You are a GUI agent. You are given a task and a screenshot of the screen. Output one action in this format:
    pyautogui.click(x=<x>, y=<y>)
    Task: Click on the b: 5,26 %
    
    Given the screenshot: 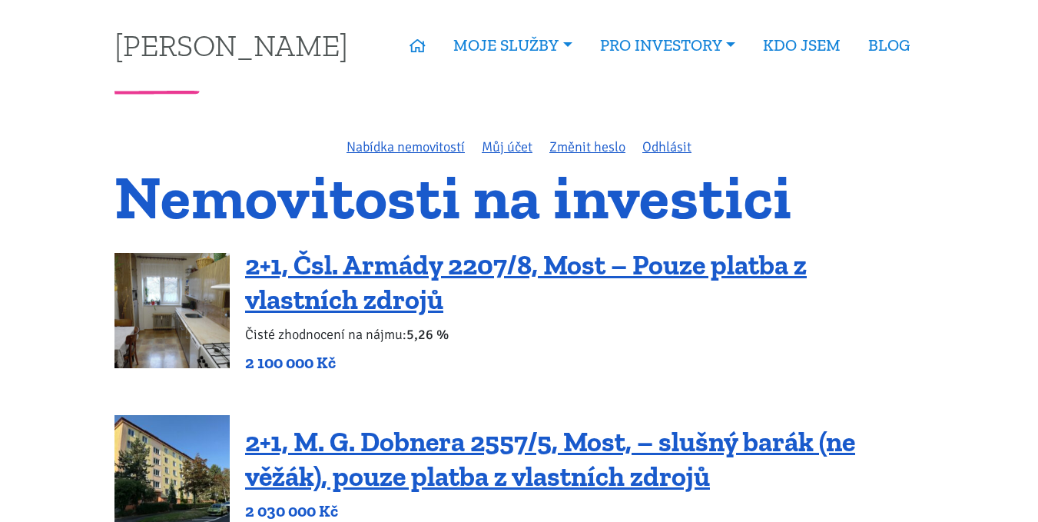 What is the action you would take?
    pyautogui.click(x=427, y=334)
    